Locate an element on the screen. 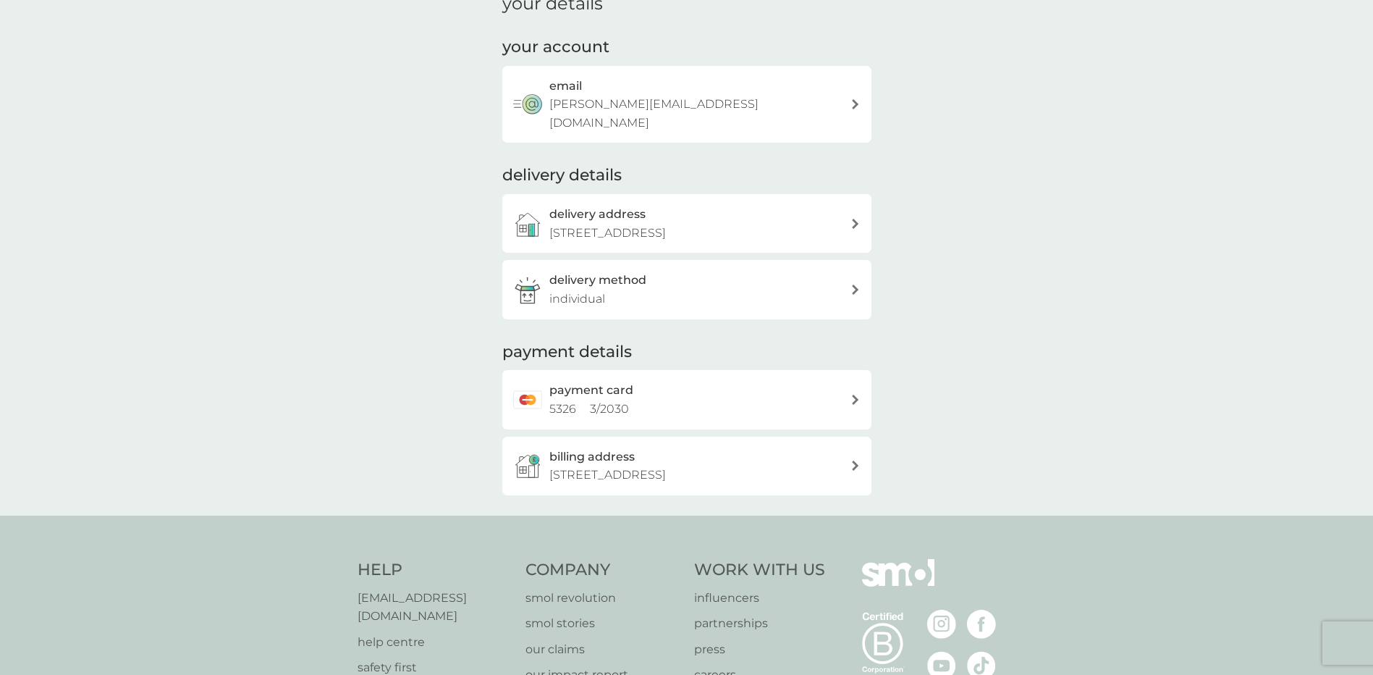  a: influencers is located at coordinates (759, 598).